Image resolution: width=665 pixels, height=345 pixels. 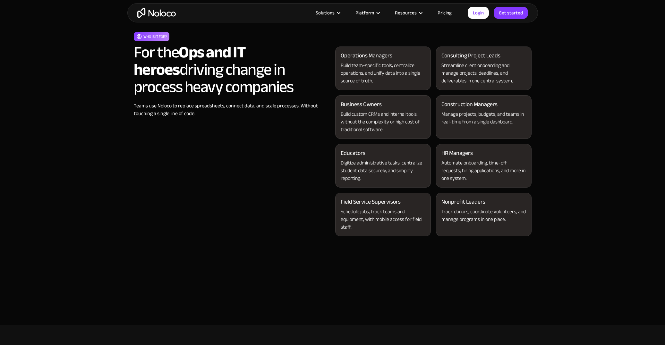 I want to click on div: Who is it for?, so click(x=155, y=37).